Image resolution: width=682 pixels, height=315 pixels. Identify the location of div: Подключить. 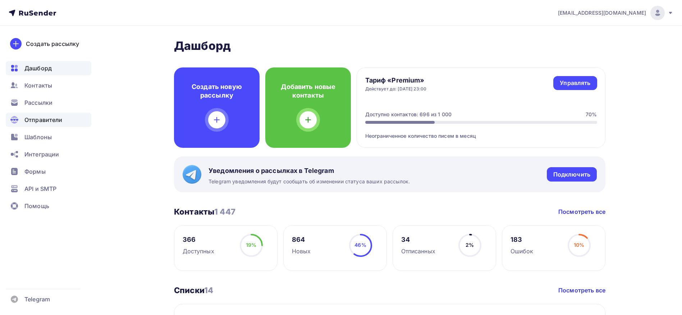
(571, 175).